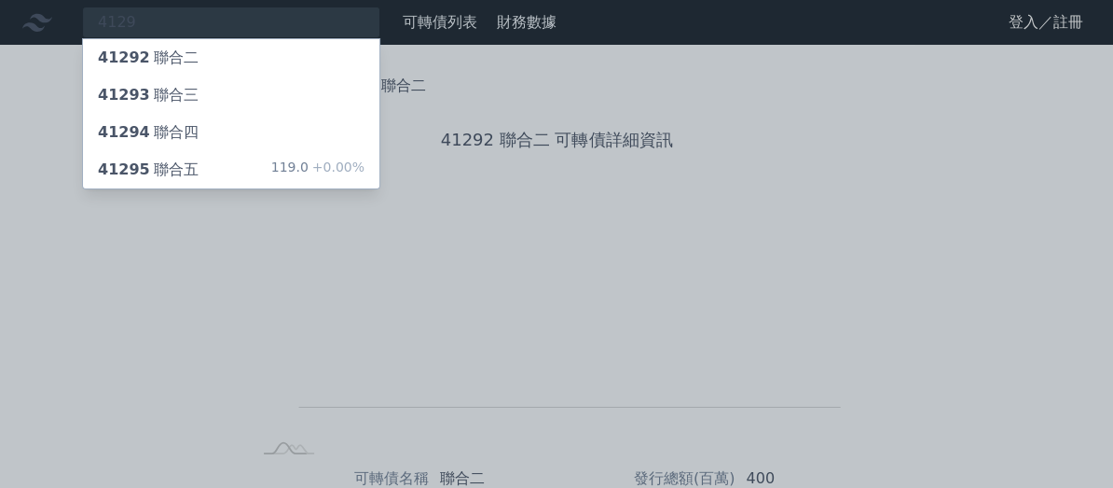 The image size is (1113, 488). I want to click on a: 41292聯合二, so click(231, 58).